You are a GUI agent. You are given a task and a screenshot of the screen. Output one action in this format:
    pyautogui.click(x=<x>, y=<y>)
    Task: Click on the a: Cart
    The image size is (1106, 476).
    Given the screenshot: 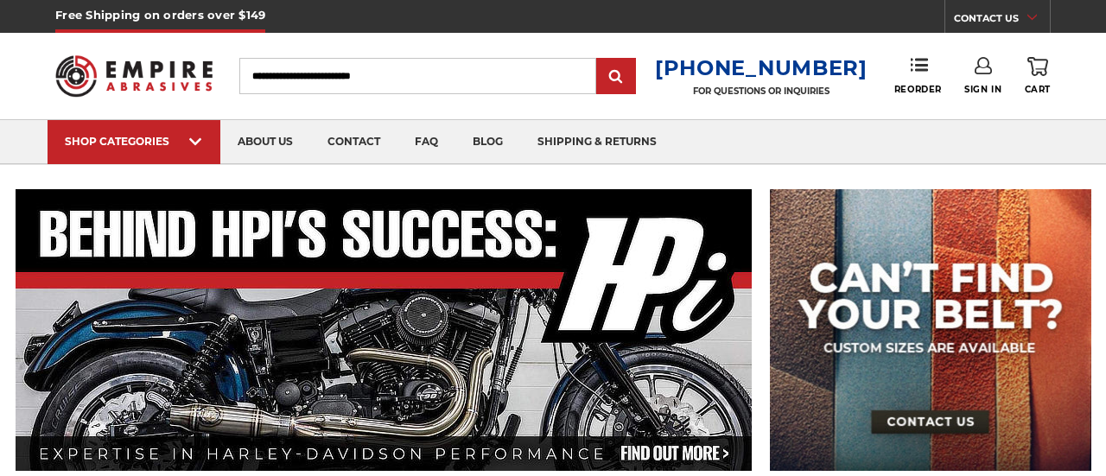 What is the action you would take?
    pyautogui.click(x=1038, y=76)
    